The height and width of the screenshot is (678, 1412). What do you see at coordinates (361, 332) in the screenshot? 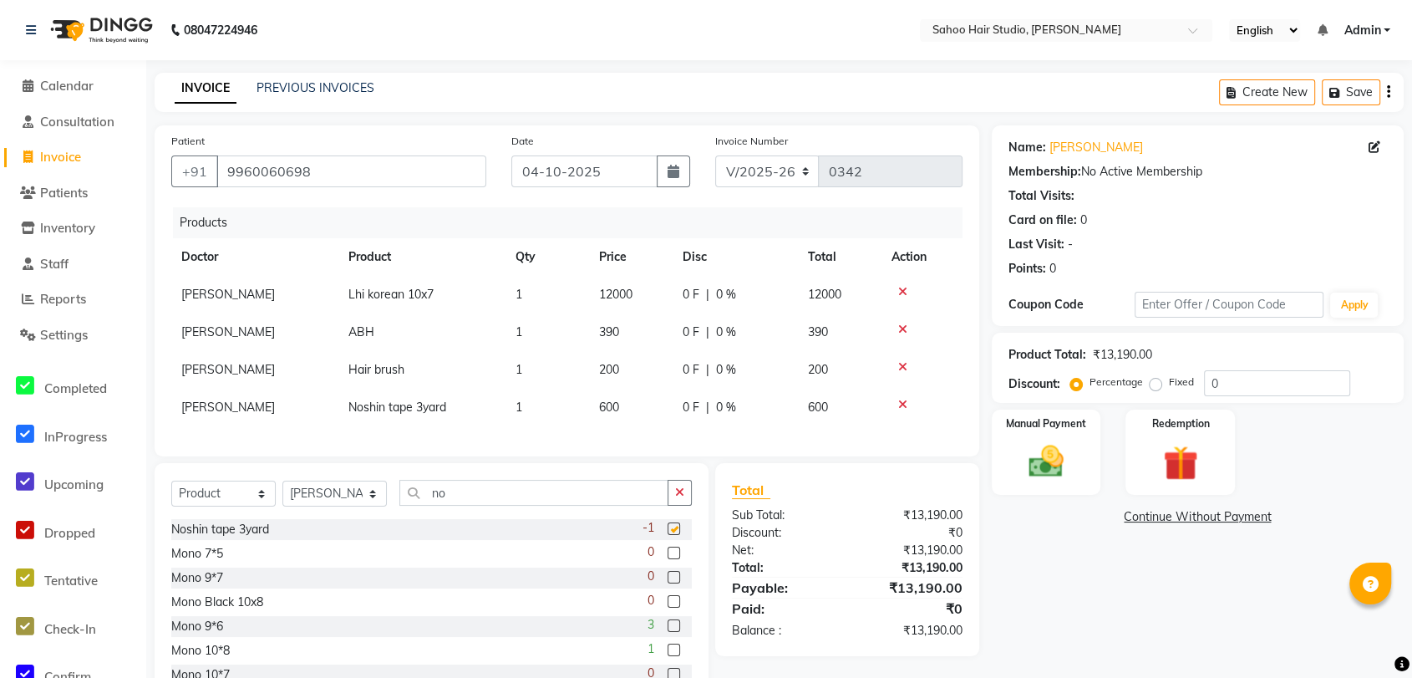
I see `span: ABH` at bounding box center [361, 332].